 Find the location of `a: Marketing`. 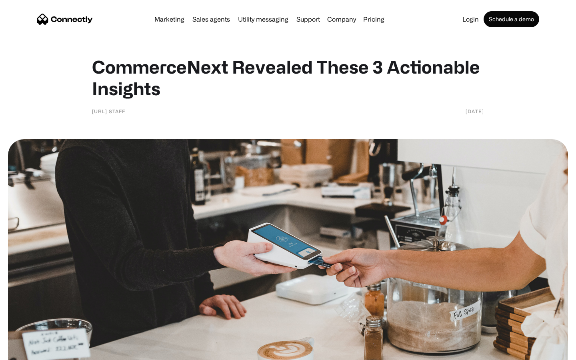

a: Marketing is located at coordinates (169, 19).